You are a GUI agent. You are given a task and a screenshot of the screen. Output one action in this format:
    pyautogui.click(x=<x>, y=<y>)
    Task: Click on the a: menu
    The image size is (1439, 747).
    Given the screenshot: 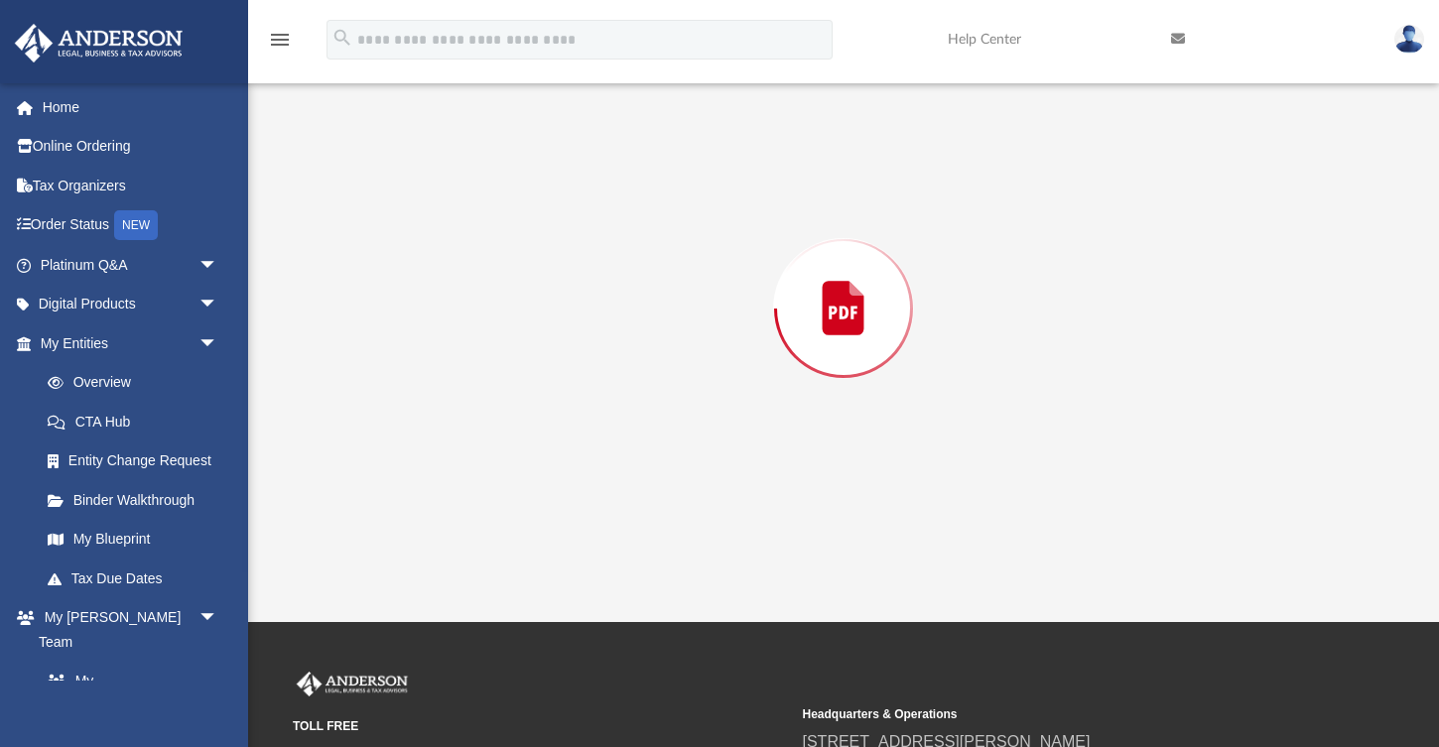 What is the action you would take?
    pyautogui.click(x=280, y=45)
    